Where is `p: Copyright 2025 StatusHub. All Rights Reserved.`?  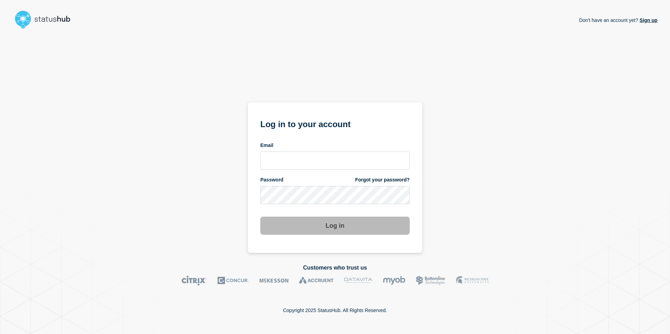 p: Copyright 2025 StatusHub. All Rights Reserved. is located at coordinates (335, 311).